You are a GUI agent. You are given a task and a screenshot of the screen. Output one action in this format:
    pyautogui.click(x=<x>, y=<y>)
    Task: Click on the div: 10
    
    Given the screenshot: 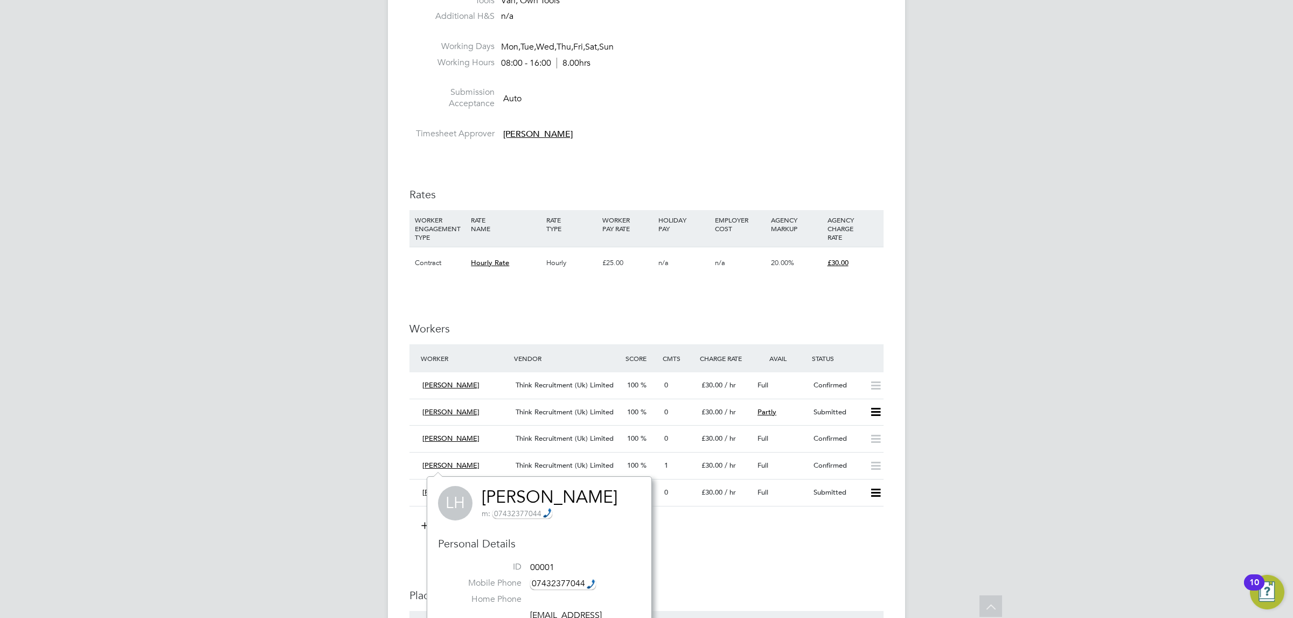 What is the action you would take?
    pyautogui.click(x=1254, y=589)
    